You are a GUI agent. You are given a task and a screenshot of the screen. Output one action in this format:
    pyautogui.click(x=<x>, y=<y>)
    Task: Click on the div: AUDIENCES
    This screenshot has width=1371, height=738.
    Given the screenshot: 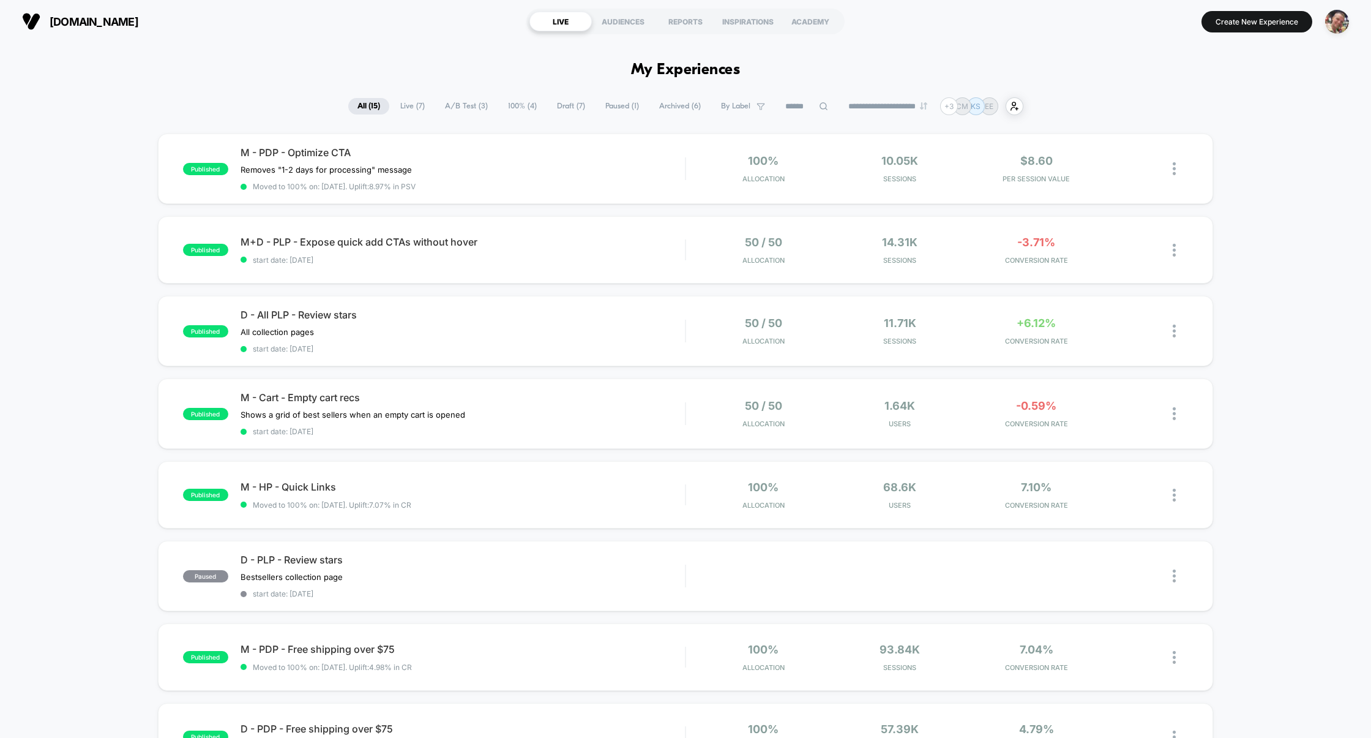 What is the action you would take?
    pyautogui.click(x=623, y=21)
    